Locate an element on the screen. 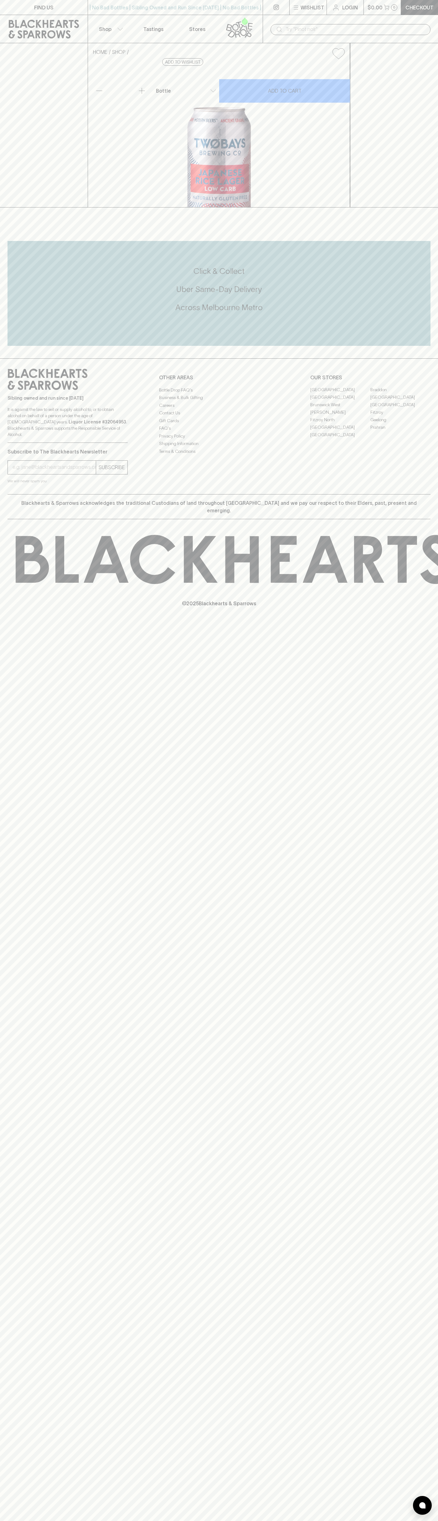  h5: Across Melbourne Metro is located at coordinates (219, 307).